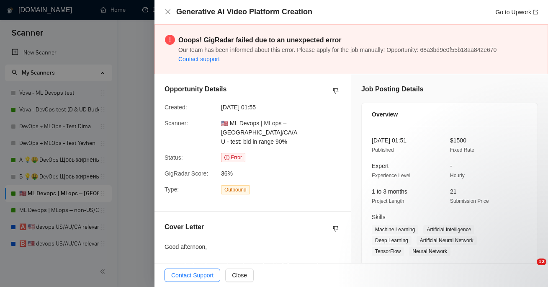  What do you see at coordinates (172, 189) in the screenshot?
I see `span: Type:` at bounding box center [172, 189].